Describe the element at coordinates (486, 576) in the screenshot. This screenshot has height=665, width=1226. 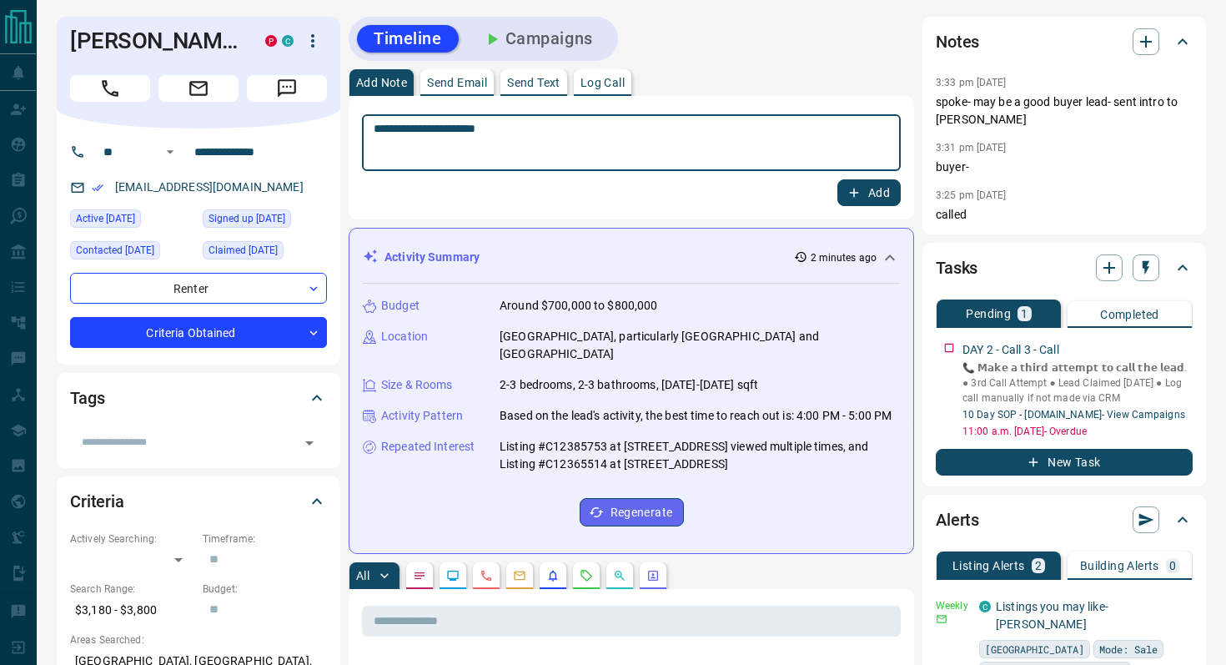
I see `svg: Calls` at that location.